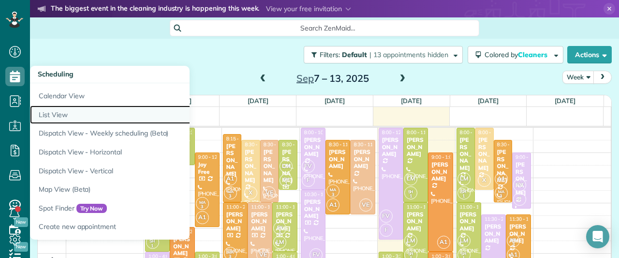 Image resolution: width=619 pixels, height=258 pixels. Describe the element at coordinates (289, 206) in the screenshot. I see `span: 11:00 - 1:00` at that location.